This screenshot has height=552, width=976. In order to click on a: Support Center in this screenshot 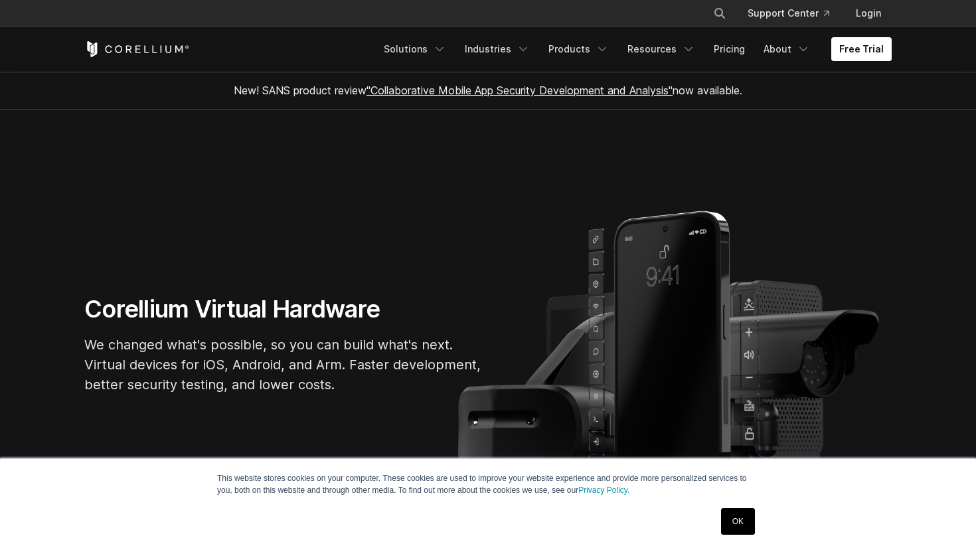, I will do `click(788, 13)`.